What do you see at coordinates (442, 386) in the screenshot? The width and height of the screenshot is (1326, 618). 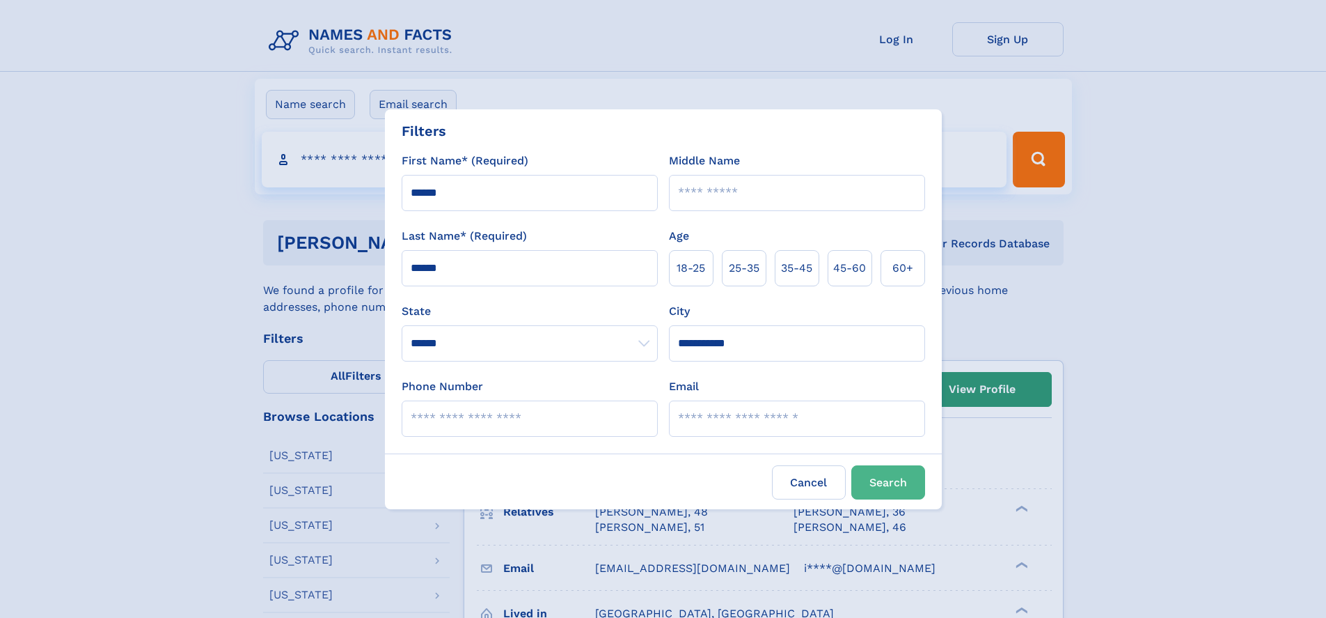 I see `label: Phone Number` at bounding box center [442, 386].